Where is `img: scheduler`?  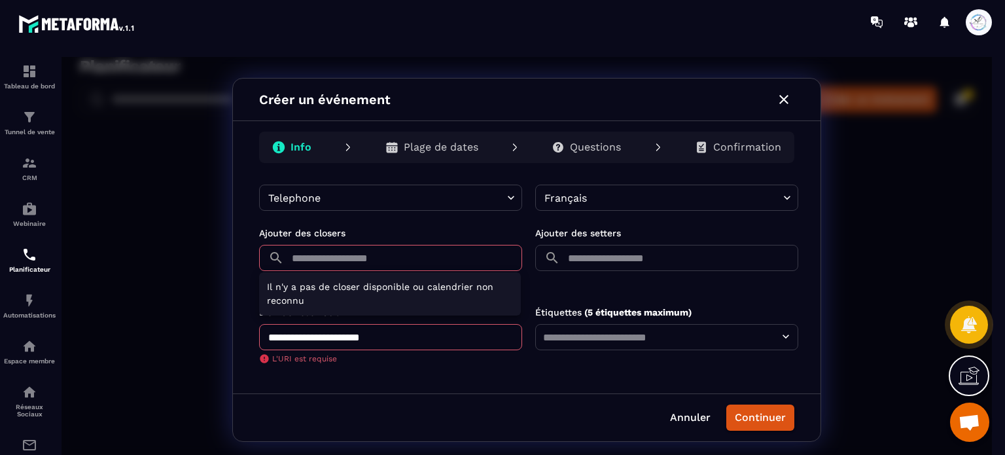 img: scheduler is located at coordinates (29, 255).